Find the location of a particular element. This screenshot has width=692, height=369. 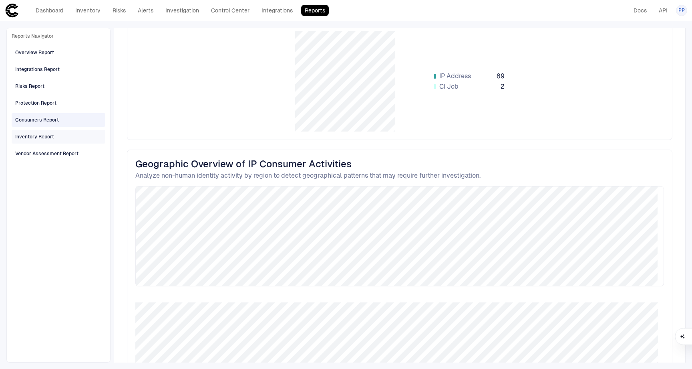

a: API is located at coordinates (664, 10).